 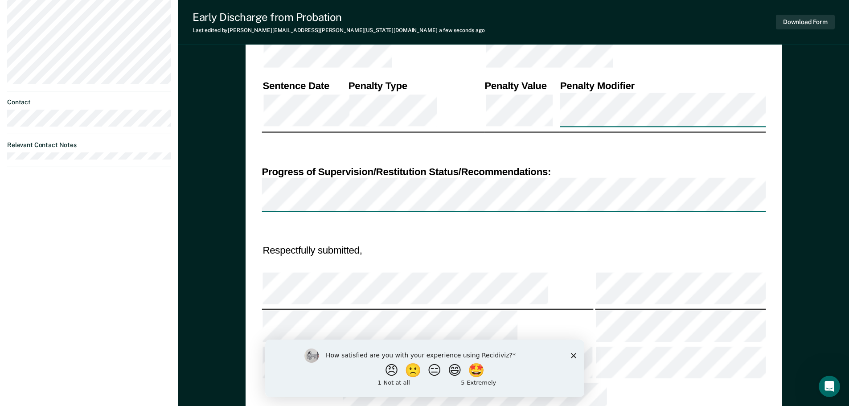 What do you see at coordinates (304, 85) in the screenshot?
I see `th: Sentence Date` at bounding box center [304, 85].